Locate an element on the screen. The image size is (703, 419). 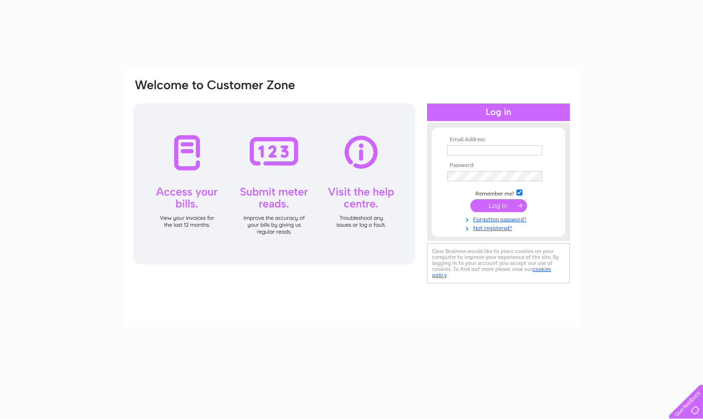
th: Email Address: is located at coordinates (498, 140).